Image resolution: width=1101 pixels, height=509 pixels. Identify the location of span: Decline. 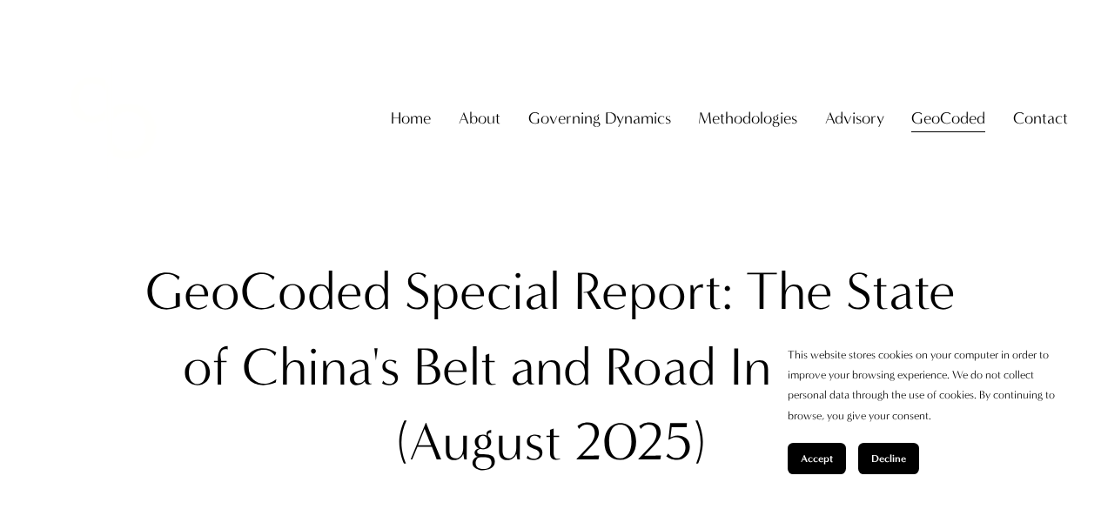
(889, 459).